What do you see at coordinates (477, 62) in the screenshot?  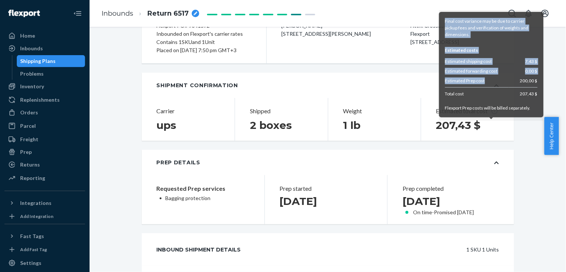 I see `td: Estimated shipping cost` at bounding box center [477, 62].